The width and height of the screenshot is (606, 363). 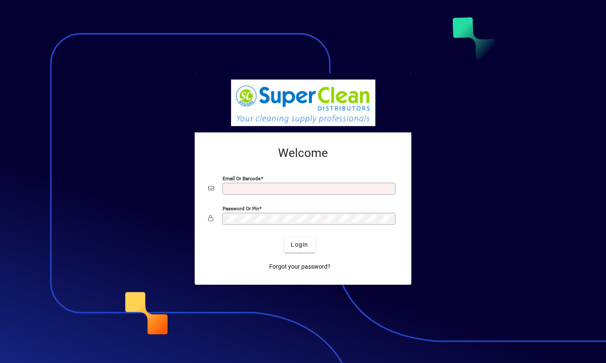 What do you see at coordinates (241, 178) in the screenshot?
I see `mat-label: Email or Barcode` at bounding box center [241, 178].